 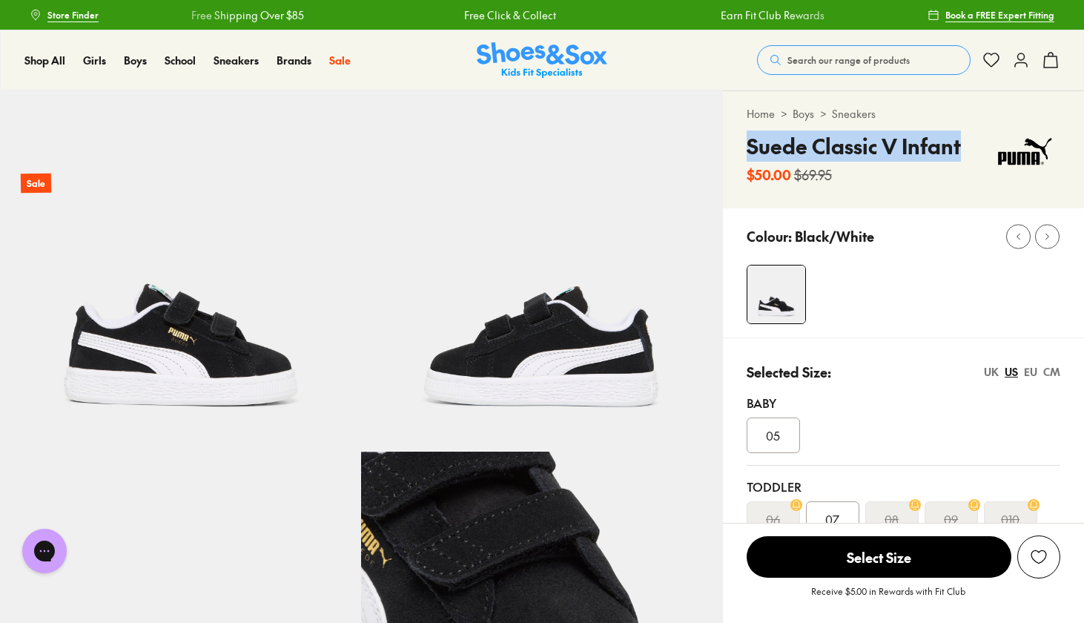 What do you see at coordinates (73, 15) in the screenshot?
I see `span: Store Finder` at bounding box center [73, 15].